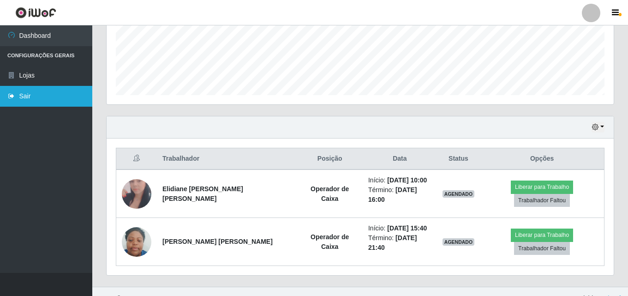  Describe the element at coordinates (400, 159) in the screenshot. I see `th: Data` at that location.